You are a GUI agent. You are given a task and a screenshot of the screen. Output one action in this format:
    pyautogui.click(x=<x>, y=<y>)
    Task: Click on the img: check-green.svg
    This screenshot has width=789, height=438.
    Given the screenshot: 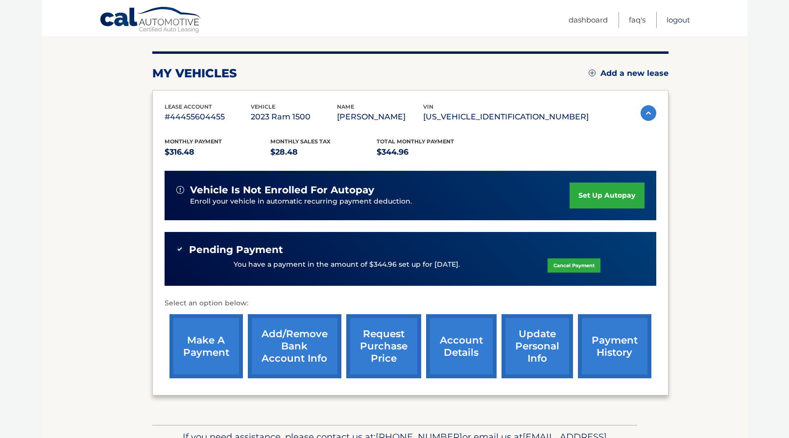 What is the action you would take?
    pyautogui.click(x=180, y=249)
    